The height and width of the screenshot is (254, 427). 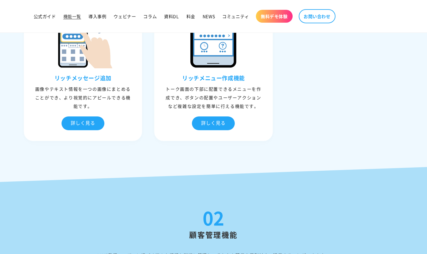 What do you see at coordinates (150, 16) in the screenshot?
I see `span: コラム` at bounding box center [150, 16].